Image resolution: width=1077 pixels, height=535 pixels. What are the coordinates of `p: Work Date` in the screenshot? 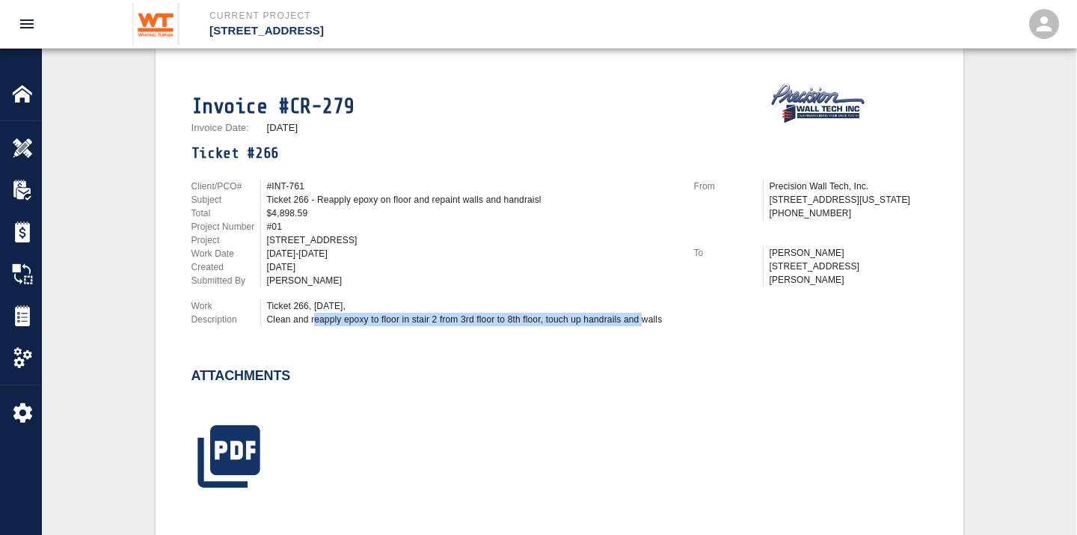 It's located at (226, 254).